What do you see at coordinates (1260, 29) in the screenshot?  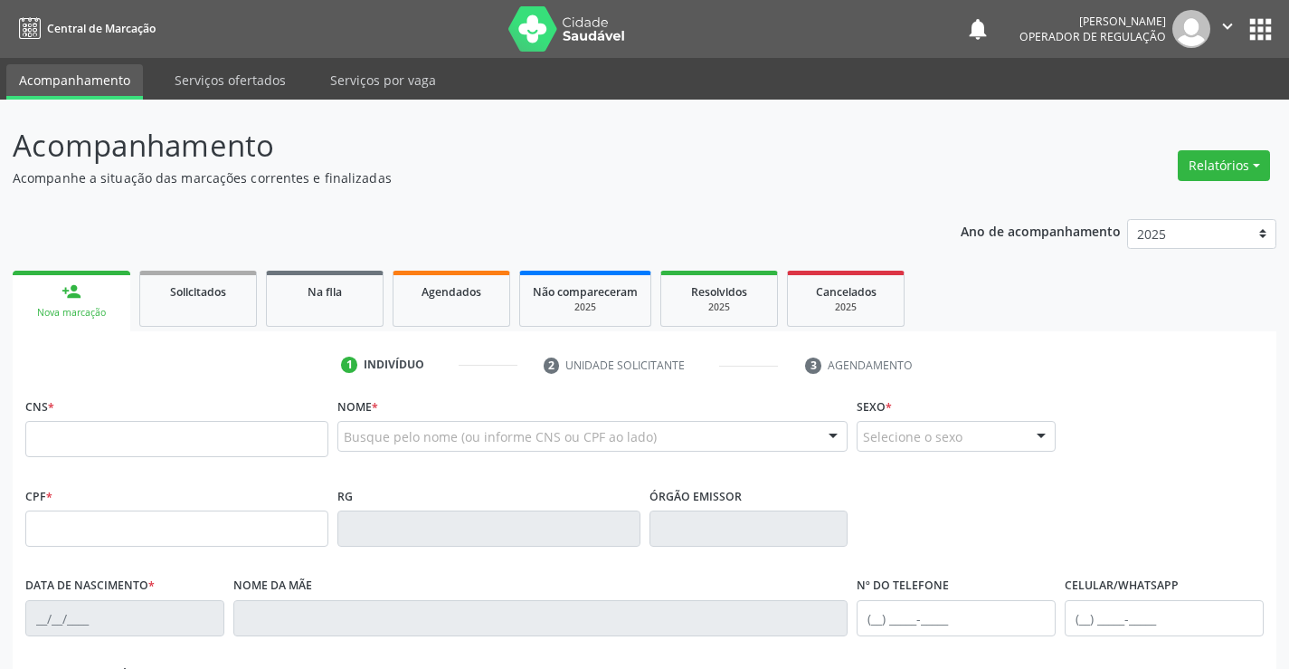 I see `button: apps` at bounding box center [1260, 29].